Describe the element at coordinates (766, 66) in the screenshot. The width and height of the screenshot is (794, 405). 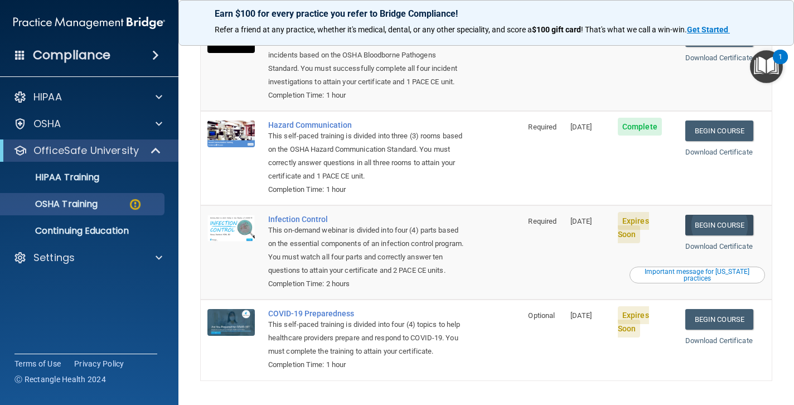
I see `button: Open Resource Center, 1 new notification` at that location.